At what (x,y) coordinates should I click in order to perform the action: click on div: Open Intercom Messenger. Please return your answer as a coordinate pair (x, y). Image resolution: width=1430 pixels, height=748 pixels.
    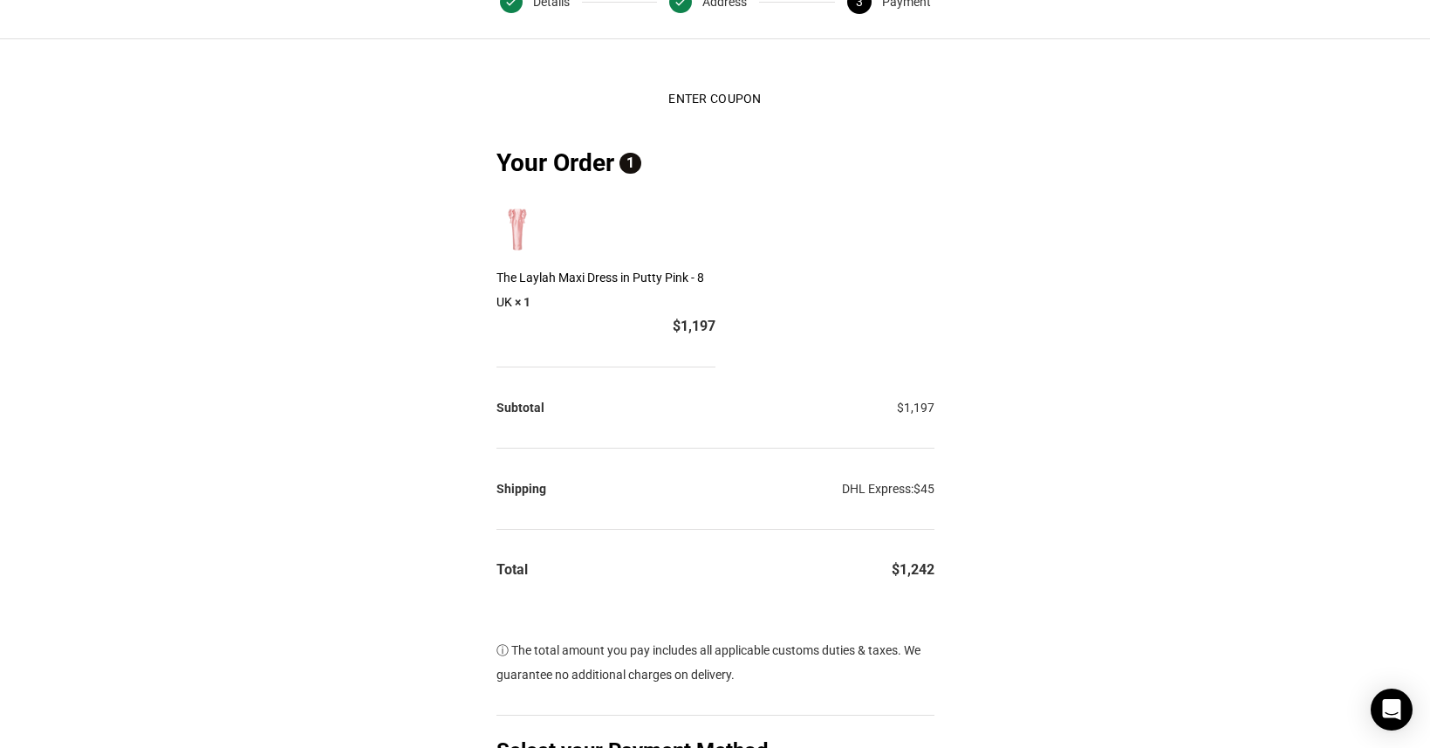
    Looking at the image, I should click on (1391, 709).